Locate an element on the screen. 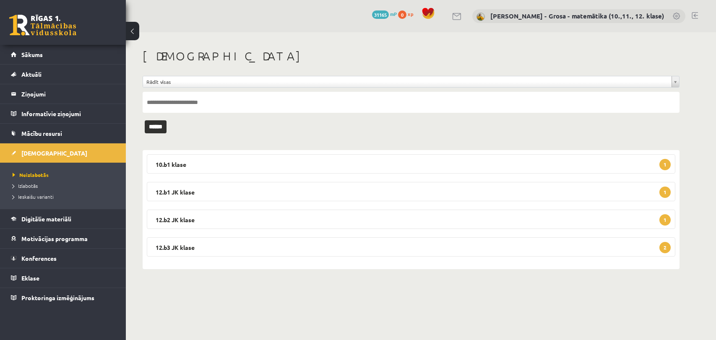 The height and width of the screenshot is (340, 716). legend: 12.b3 JK klase is located at coordinates (411, 247).